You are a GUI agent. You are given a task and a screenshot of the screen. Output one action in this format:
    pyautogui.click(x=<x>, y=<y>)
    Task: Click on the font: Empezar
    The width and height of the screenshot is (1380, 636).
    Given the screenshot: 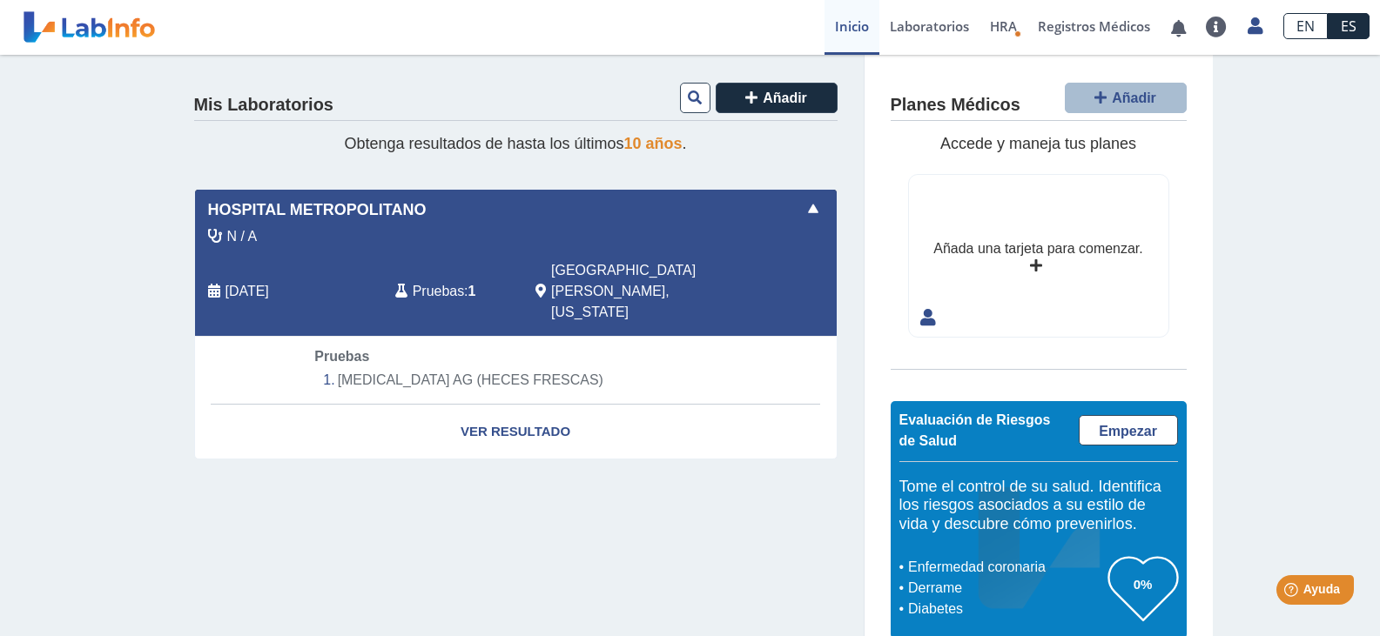 What is the action you would take?
    pyautogui.click(x=1127, y=431)
    